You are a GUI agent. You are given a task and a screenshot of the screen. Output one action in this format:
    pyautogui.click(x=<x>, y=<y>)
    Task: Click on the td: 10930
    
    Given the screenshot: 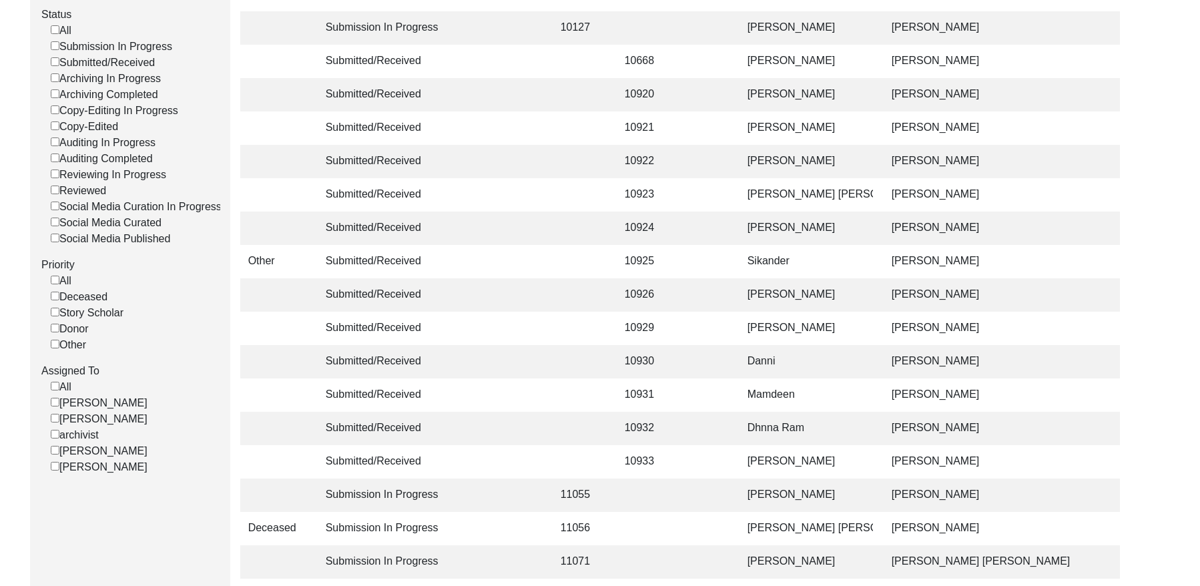 What is the action you would take?
    pyautogui.click(x=647, y=362)
    